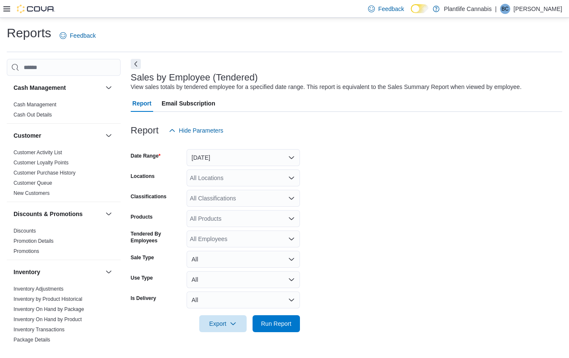 The height and width of the screenshot is (358, 569). Describe the element at coordinates (26, 251) in the screenshot. I see `span: Promotions` at that location.